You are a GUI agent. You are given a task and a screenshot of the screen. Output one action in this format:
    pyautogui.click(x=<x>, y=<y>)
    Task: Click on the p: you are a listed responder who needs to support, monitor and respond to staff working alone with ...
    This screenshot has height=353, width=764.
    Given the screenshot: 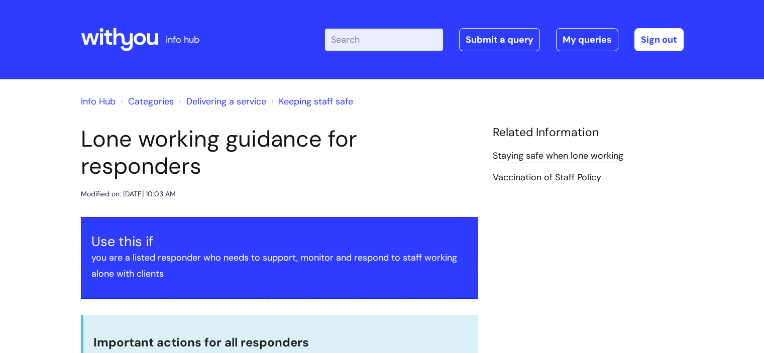 What is the action you would take?
    pyautogui.click(x=279, y=266)
    